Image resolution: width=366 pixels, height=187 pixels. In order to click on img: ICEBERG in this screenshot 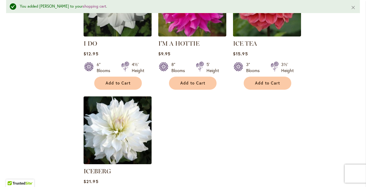, I will do `click(117, 130)`.